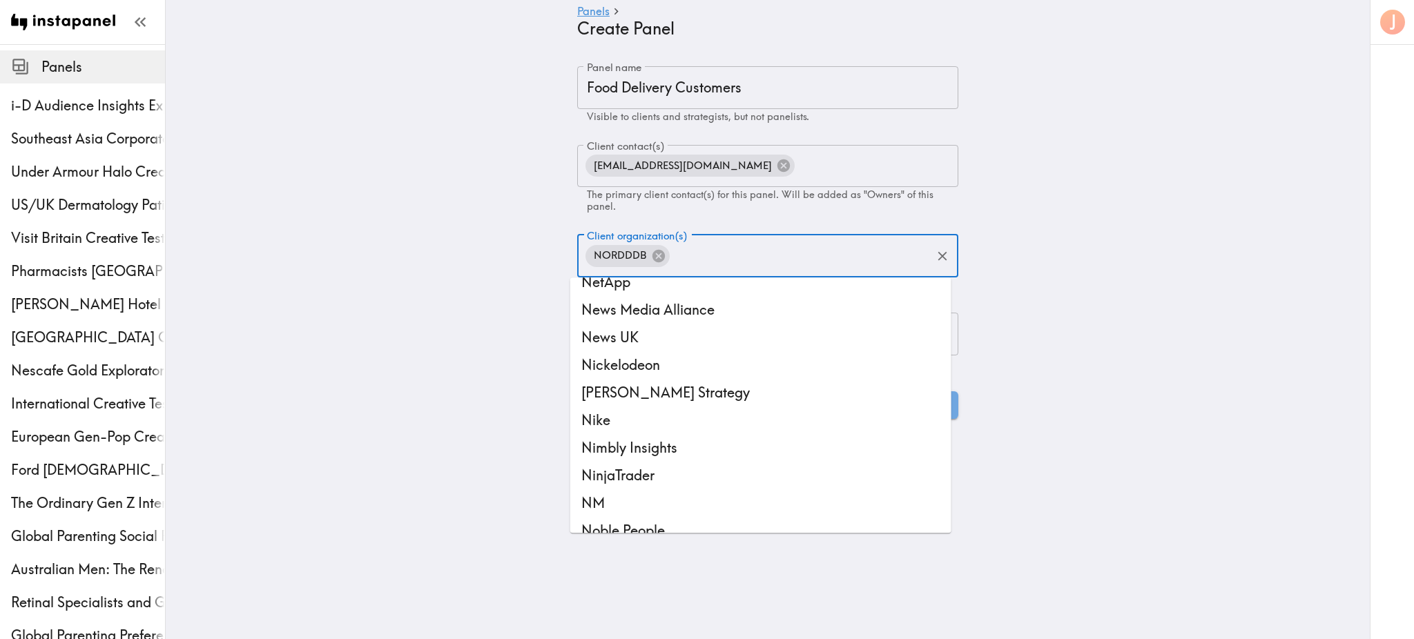 The image size is (1414, 639). Describe the element at coordinates (88, 139) in the screenshot. I see `span: Southeast Asia Corporate Executives Multiphase Ethnography` at that location.